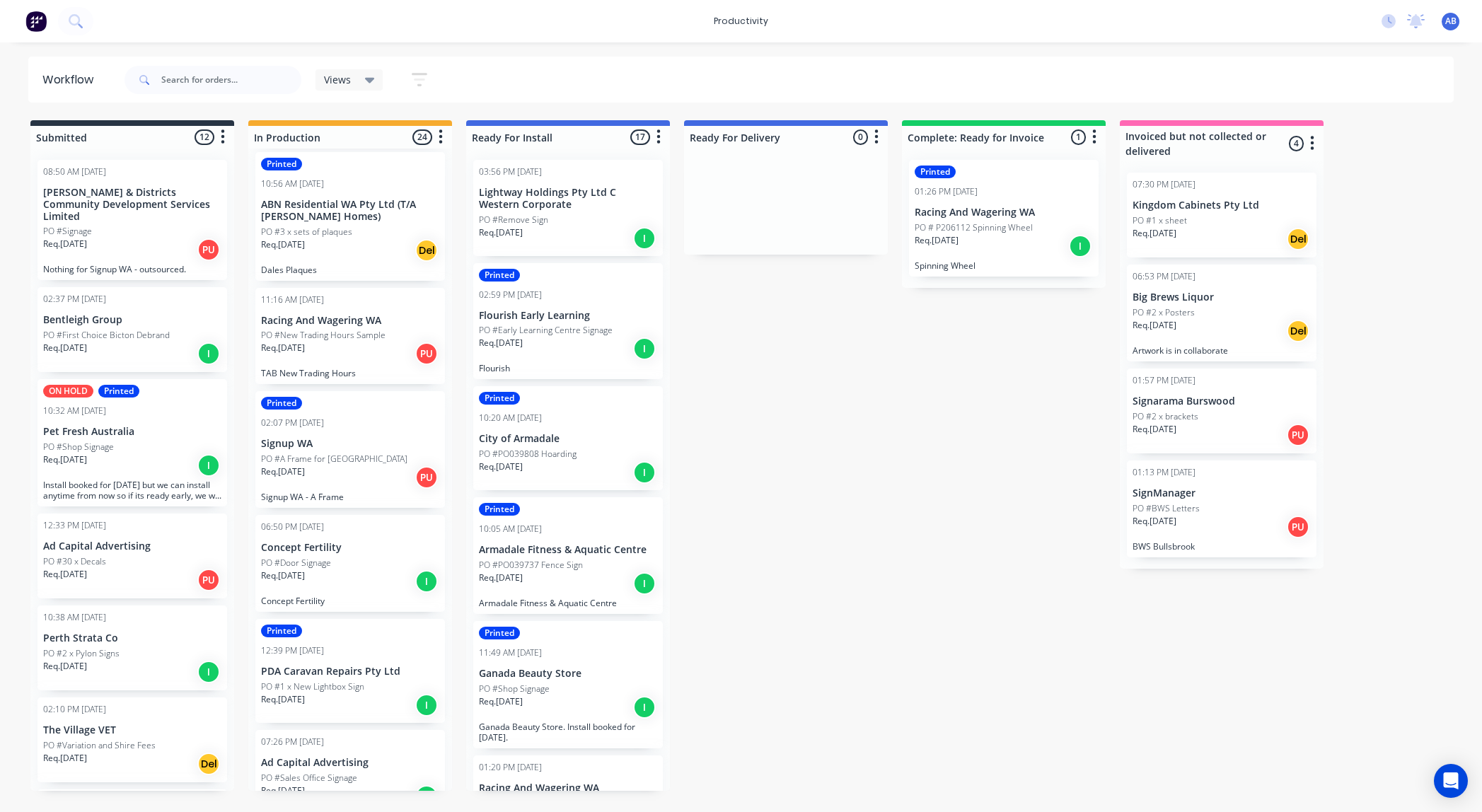 The width and height of the screenshot is (1482, 812). What do you see at coordinates (351, 270) in the screenshot?
I see `p: Dales Plaques` at bounding box center [351, 270].